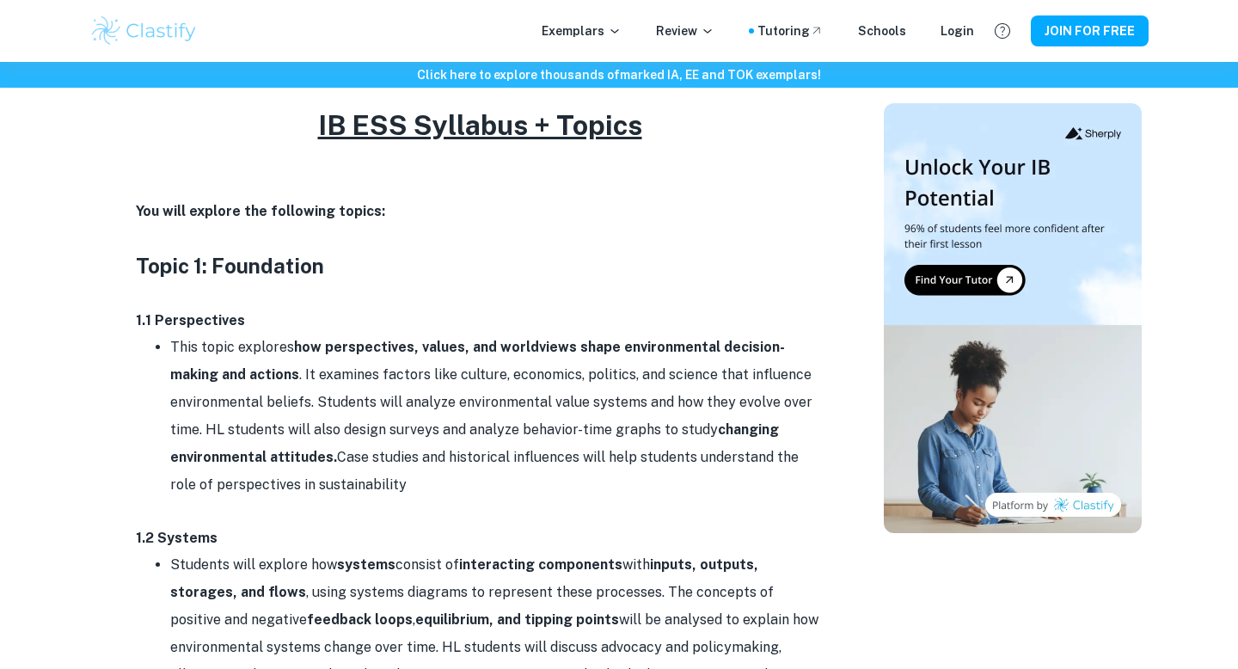  What do you see at coordinates (176, 537) in the screenshot?
I see `strong: 1.2 Systems` at bounding box center [176, 537].